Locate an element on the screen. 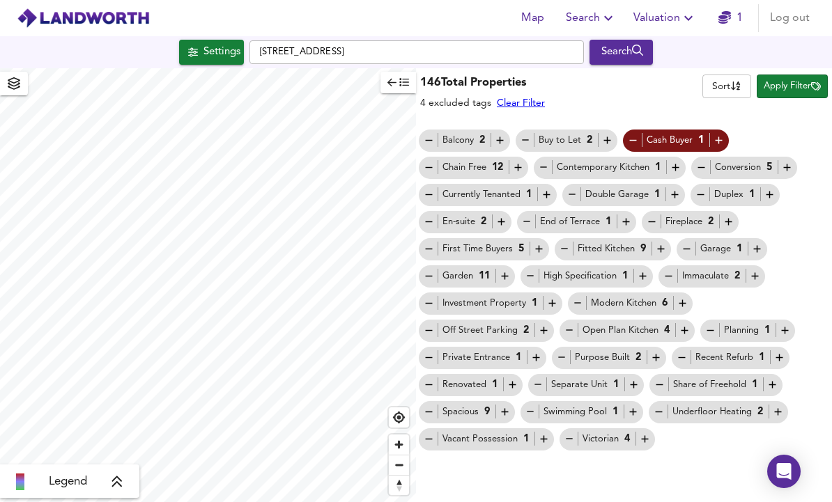 The height and width of the screenshot is (502, 832). div: Sort is located at coordinates (726, 86).